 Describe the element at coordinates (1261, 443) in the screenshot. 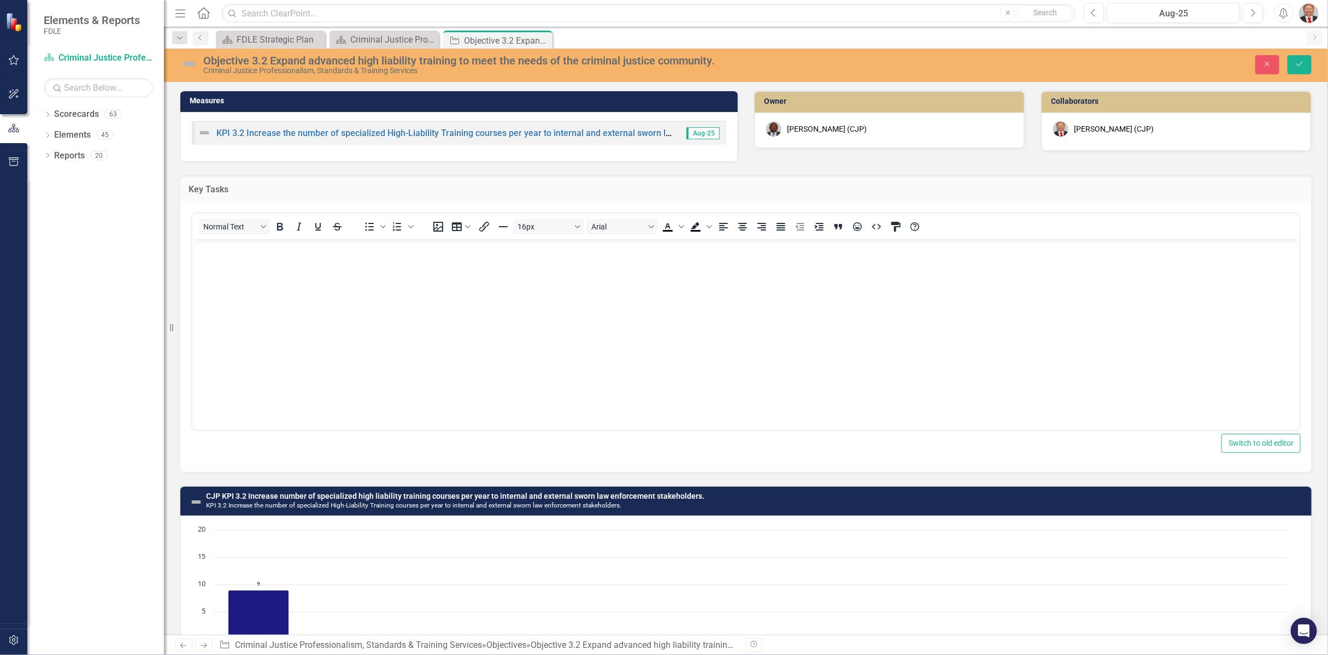

I see `button: Switch to old editor` at that location.